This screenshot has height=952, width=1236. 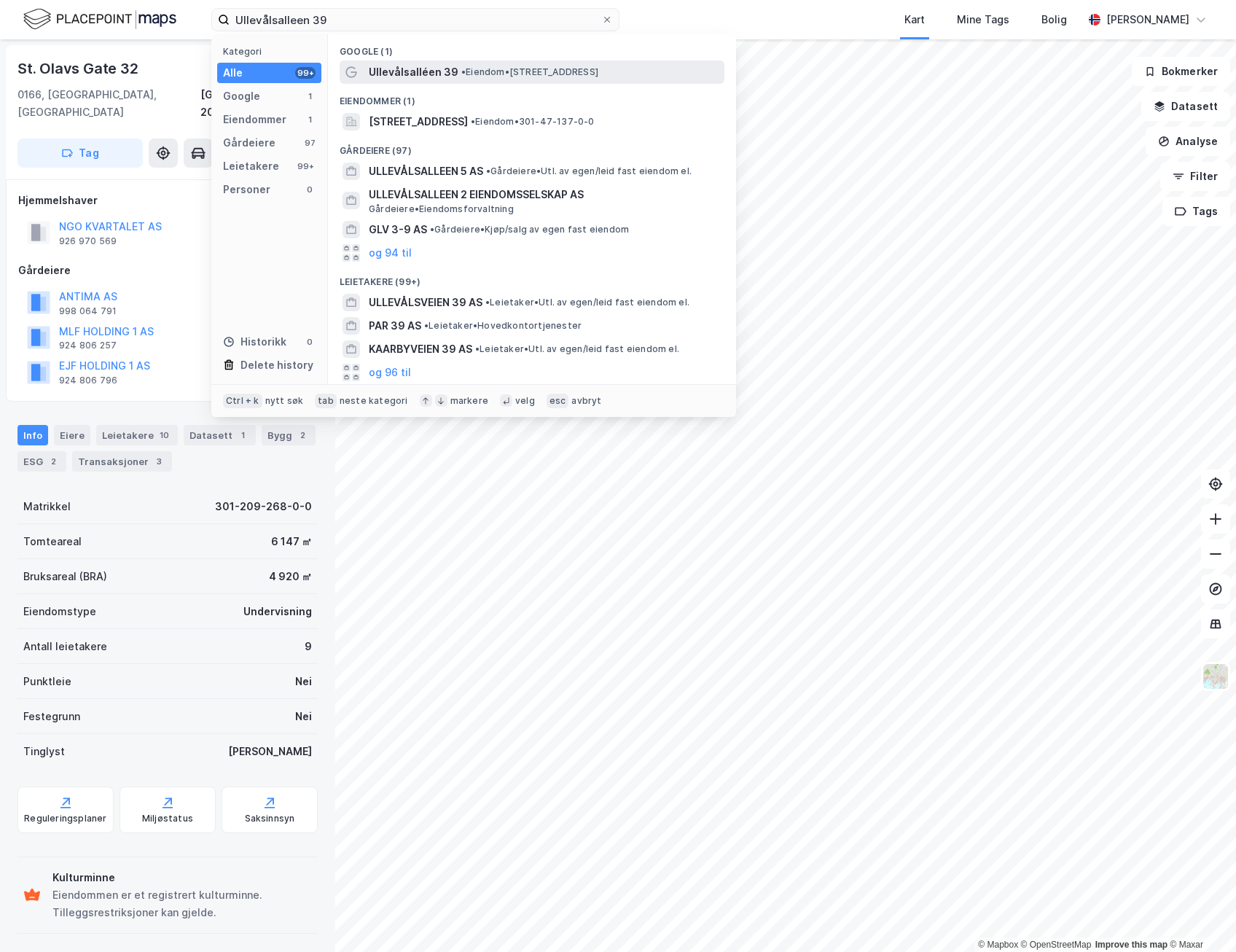 I want to click on div: Gårdeiere (97), so click(x=532, y=147).